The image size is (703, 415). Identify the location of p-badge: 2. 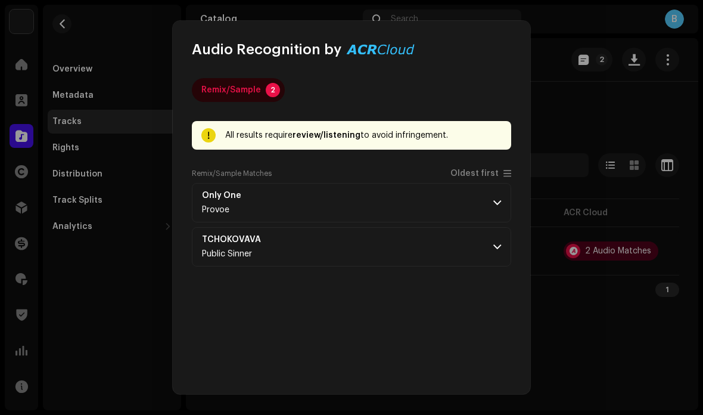
(273, 90).